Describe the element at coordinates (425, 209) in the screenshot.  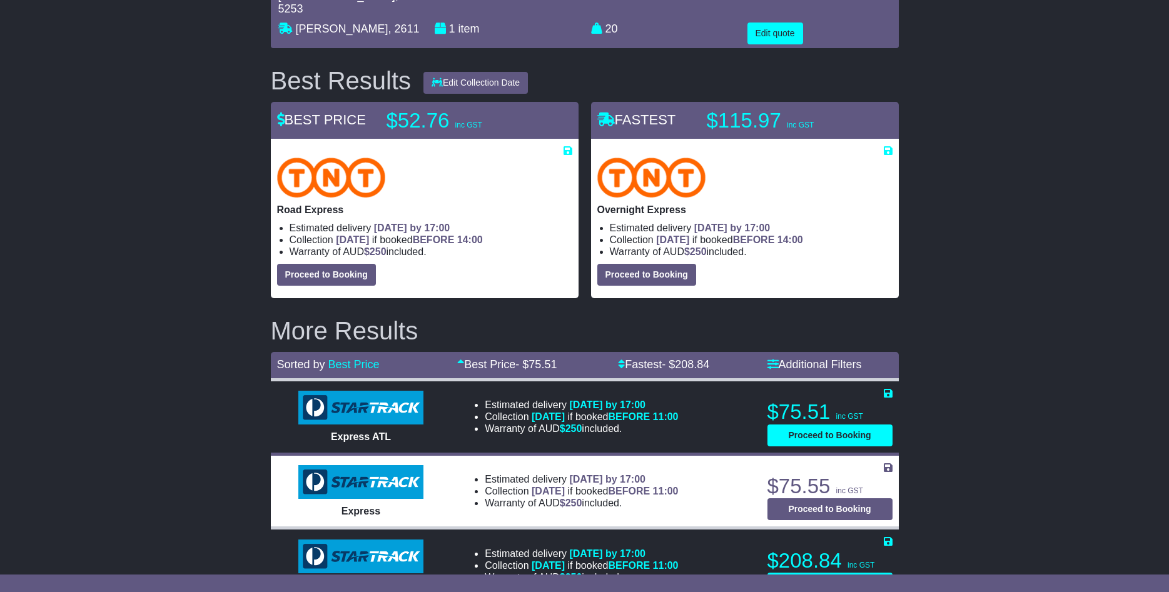
I see `p: Road Express` at that location.